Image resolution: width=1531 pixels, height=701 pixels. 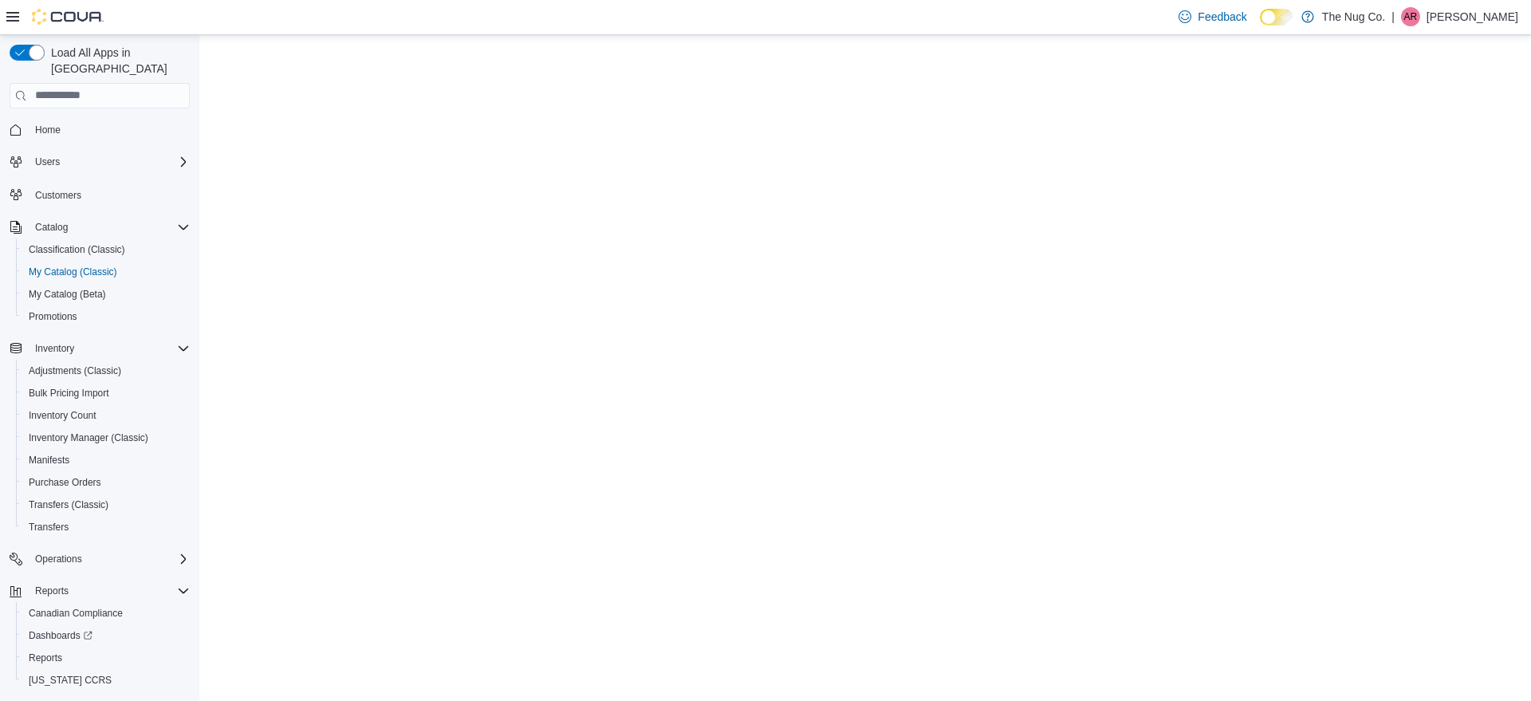 I want to click on a: Reports, so click(x=45, y=658).